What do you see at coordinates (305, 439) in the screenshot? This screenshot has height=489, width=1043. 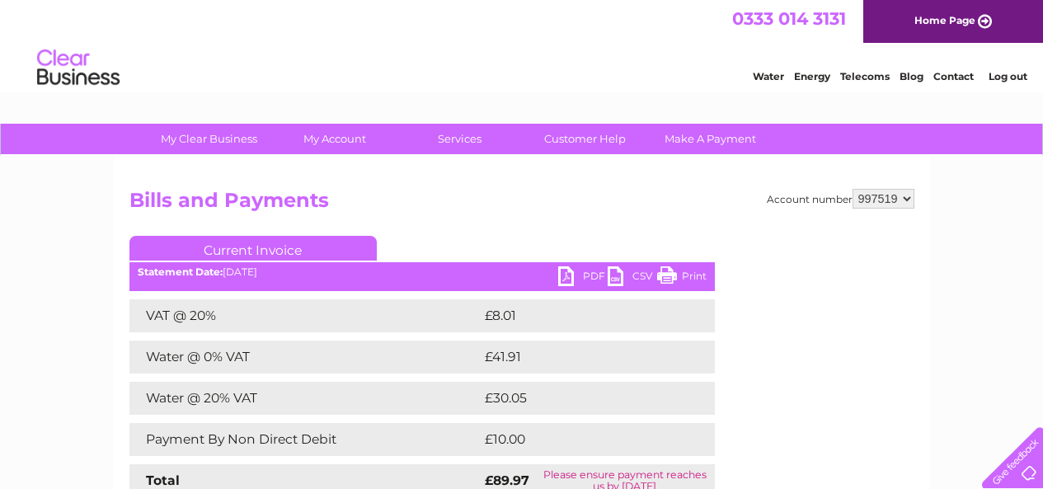 I see `td: Payment By Non Direct Debit` at bounding box center [305, 439].